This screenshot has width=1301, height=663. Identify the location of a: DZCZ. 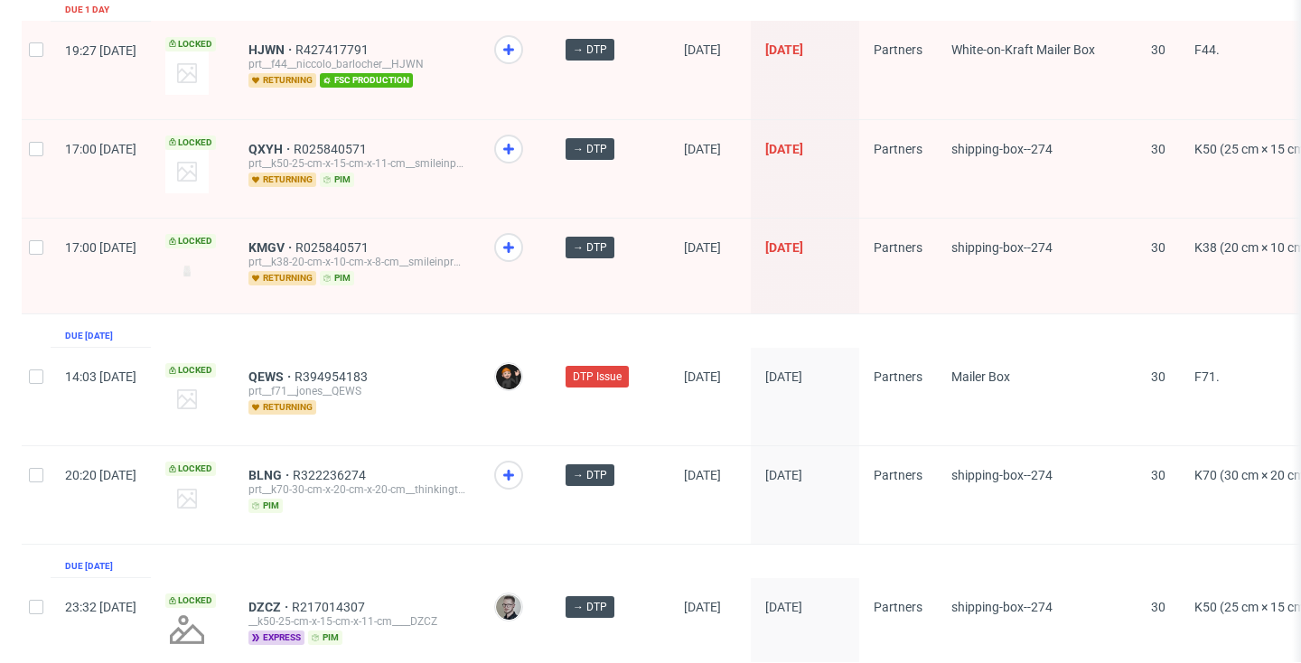
(270, 607).